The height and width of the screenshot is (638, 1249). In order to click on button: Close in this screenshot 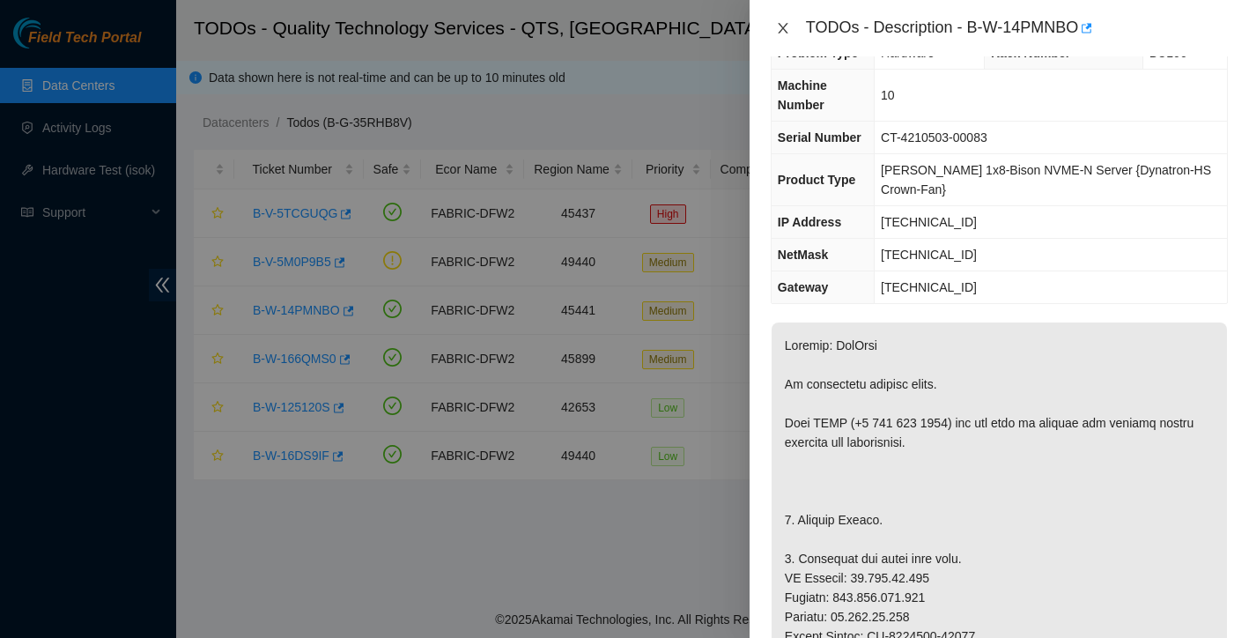, I will do `click(783, 28)`.